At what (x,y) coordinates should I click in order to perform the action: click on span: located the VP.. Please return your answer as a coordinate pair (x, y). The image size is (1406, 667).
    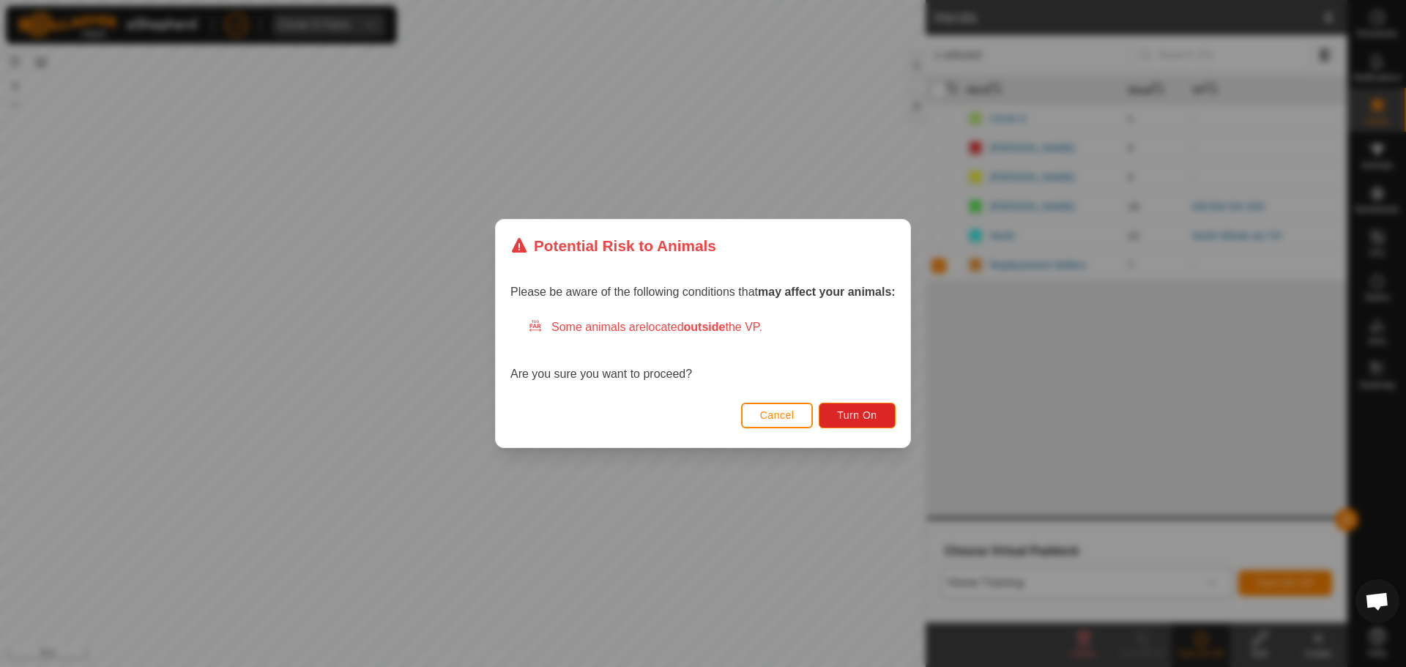
    Looking at the image, I should click on (704, 326).